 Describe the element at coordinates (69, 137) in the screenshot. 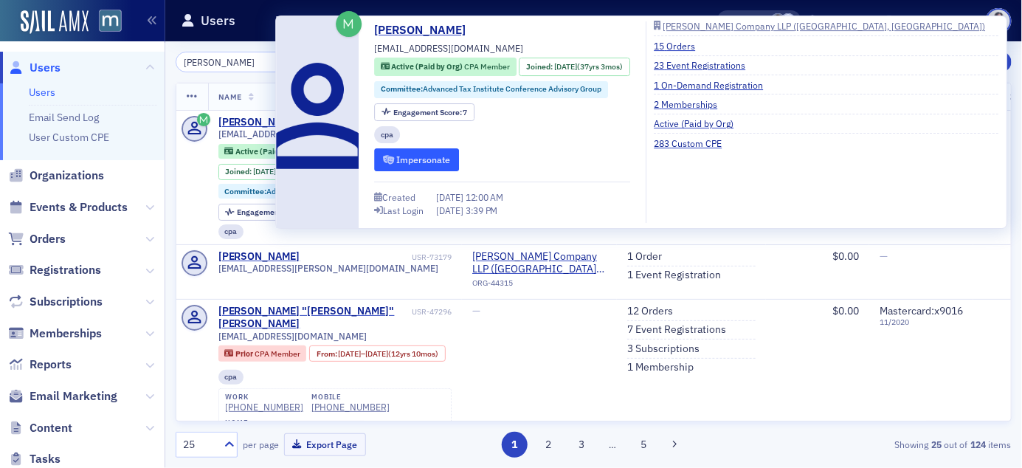

I see `a: User Custom CPE` at that location.